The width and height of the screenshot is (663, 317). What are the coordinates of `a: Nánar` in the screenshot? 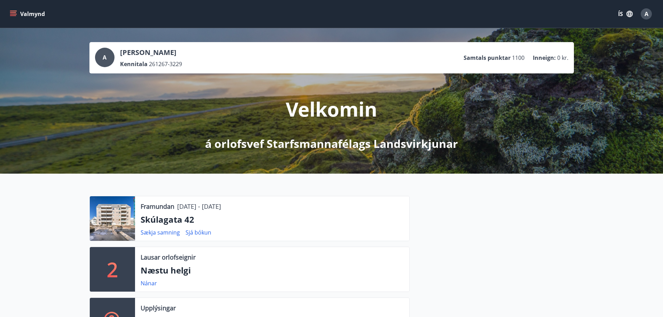 It's located at (149, 283).